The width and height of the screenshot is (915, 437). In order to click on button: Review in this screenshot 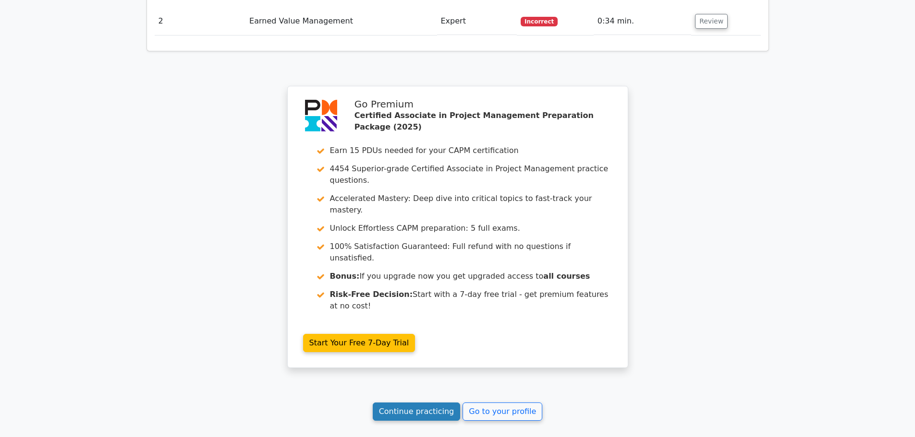, I will do `click(711, 21)`.